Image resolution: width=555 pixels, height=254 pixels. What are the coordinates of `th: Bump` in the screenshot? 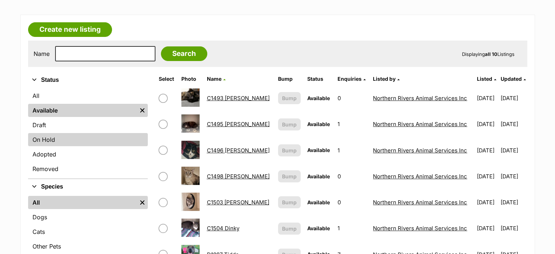 It's located at (290, 79).